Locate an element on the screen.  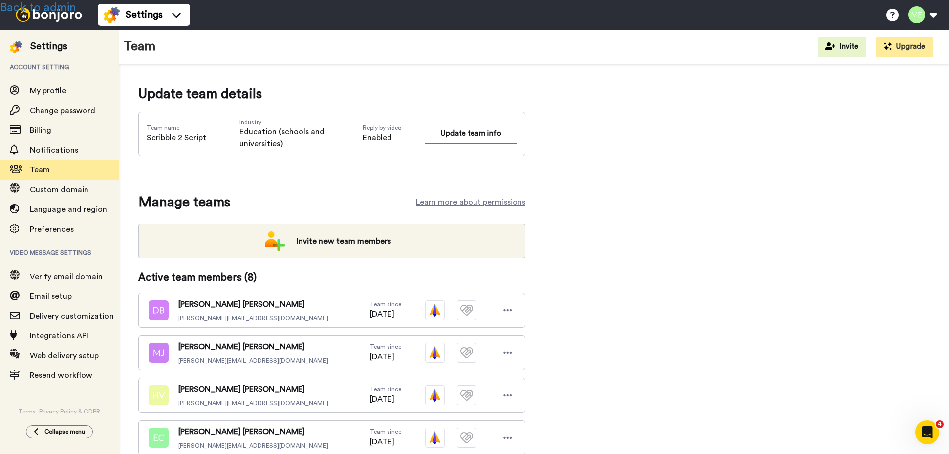
span: Preferences is located at coordinates (51, 229).